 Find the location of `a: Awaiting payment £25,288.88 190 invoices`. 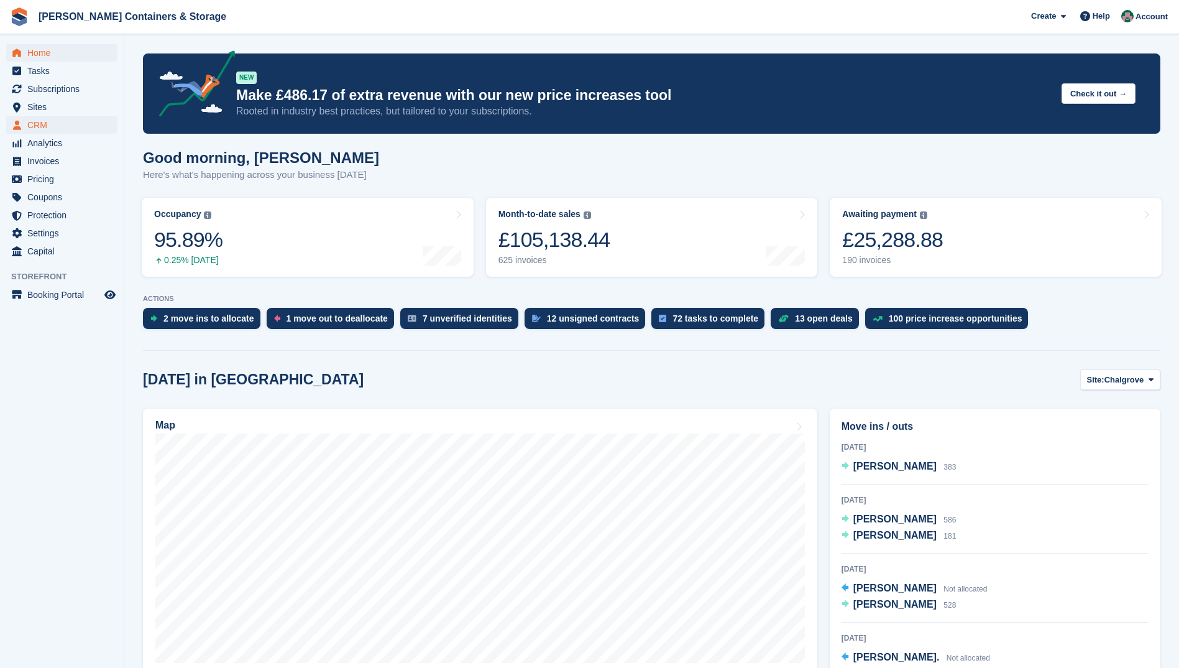

a: Awaiting payment £25,288.88 190 invoices is located at coordinates (996, 237).